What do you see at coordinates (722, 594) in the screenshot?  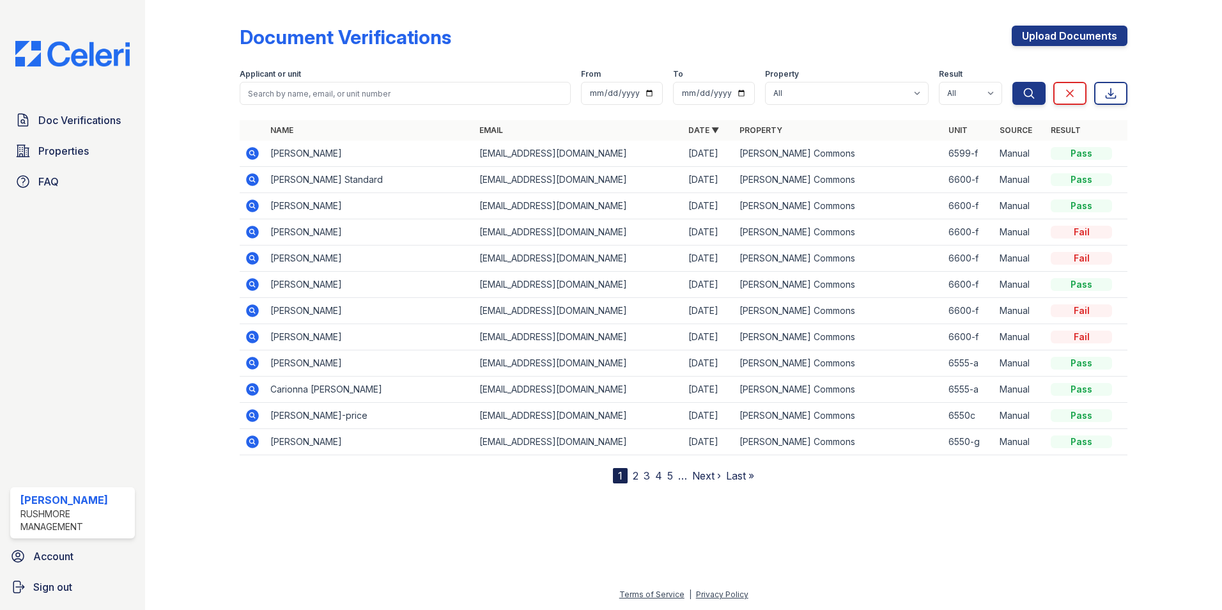 I see `a: Privacy Policy` at bounding box center [722, 594].